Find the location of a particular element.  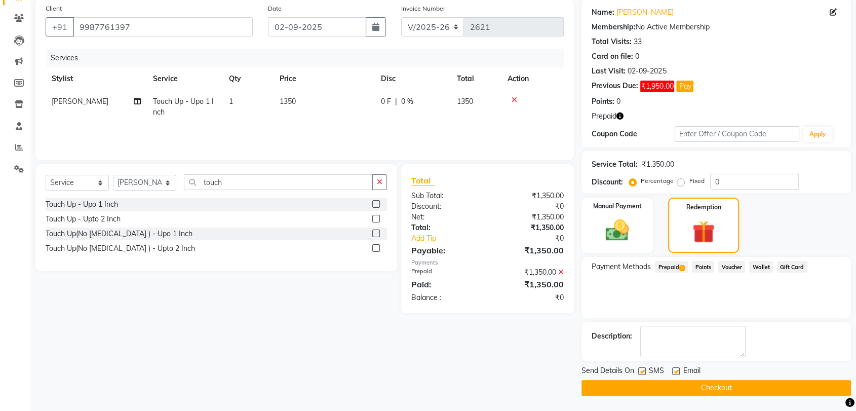

button: +91 is located at coordinates (60, 27).